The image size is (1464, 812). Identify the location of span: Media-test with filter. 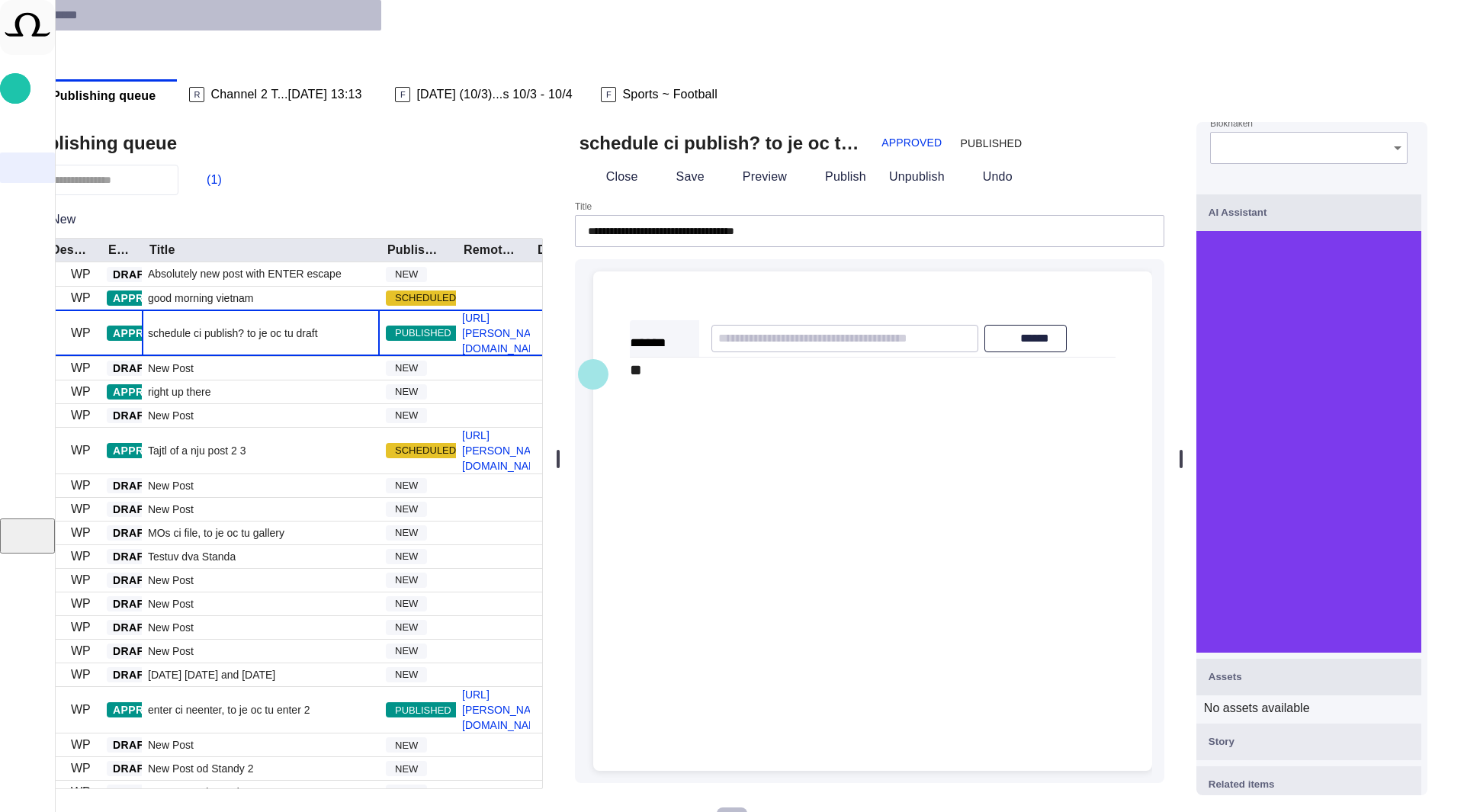
(34, 289).